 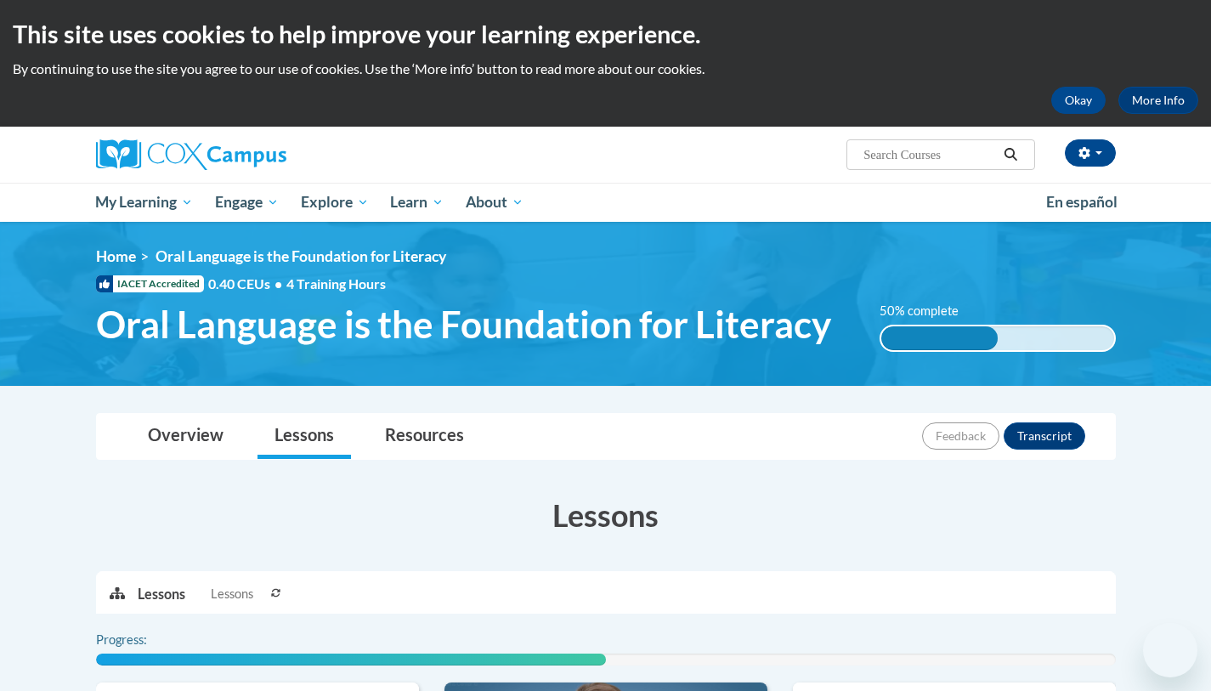 I want to click on a: Lessons, so click(x=304, y=436).